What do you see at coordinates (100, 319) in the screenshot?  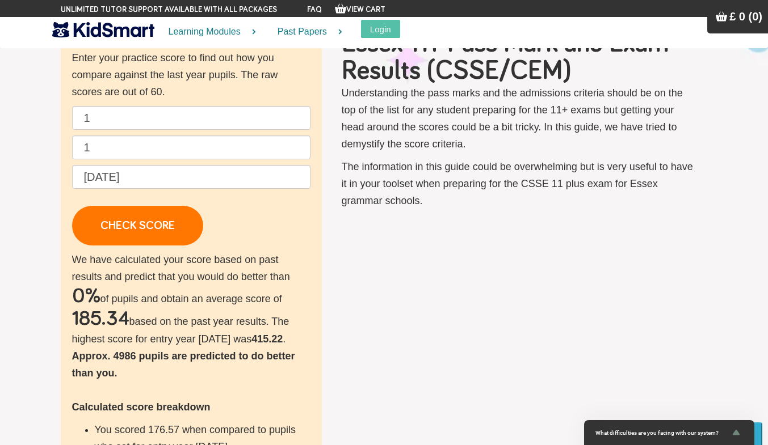 I see `h2: 185.34` at bounding box center [100, 319].